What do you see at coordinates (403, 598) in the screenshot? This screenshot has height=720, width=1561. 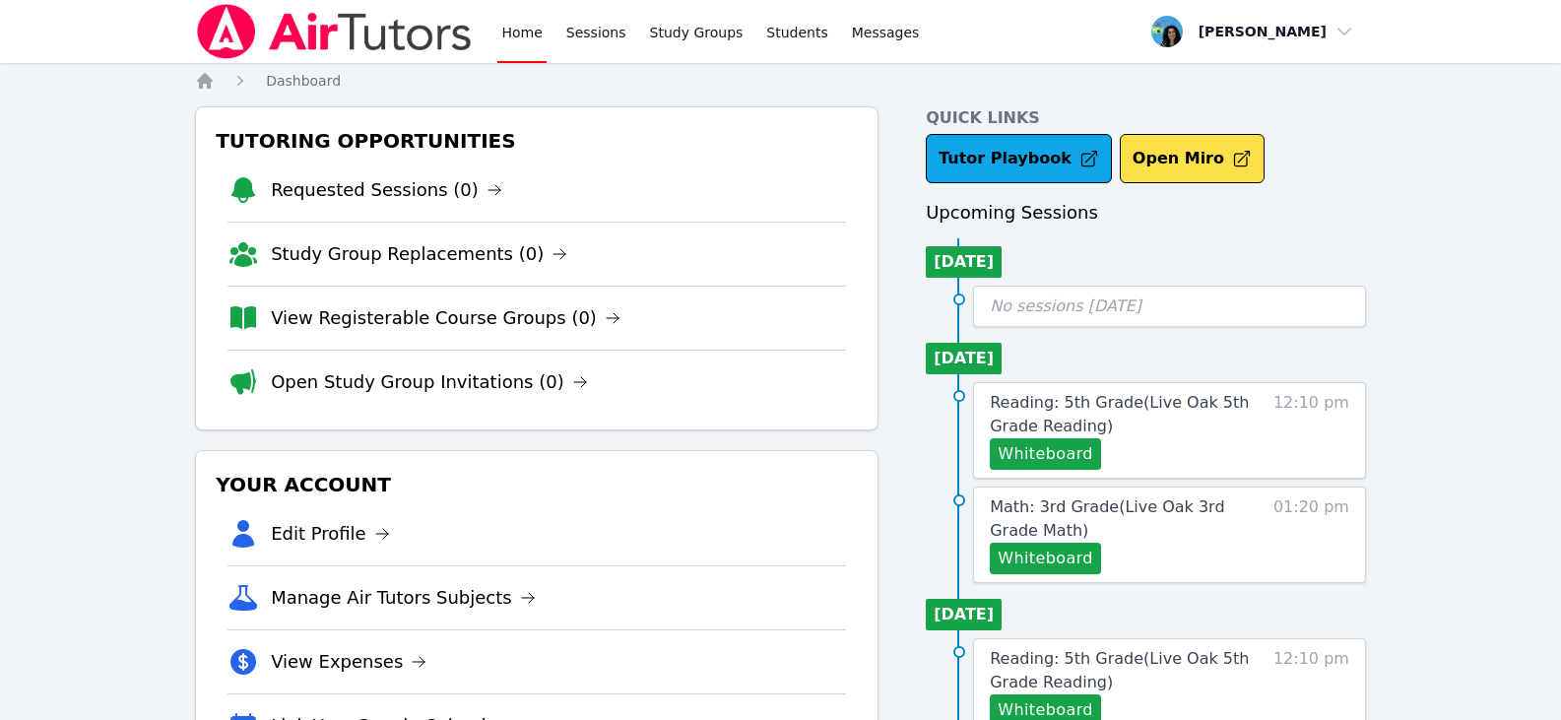 I see `a: Manage Air Tutors Subjects` at bounding box center [403, 598].